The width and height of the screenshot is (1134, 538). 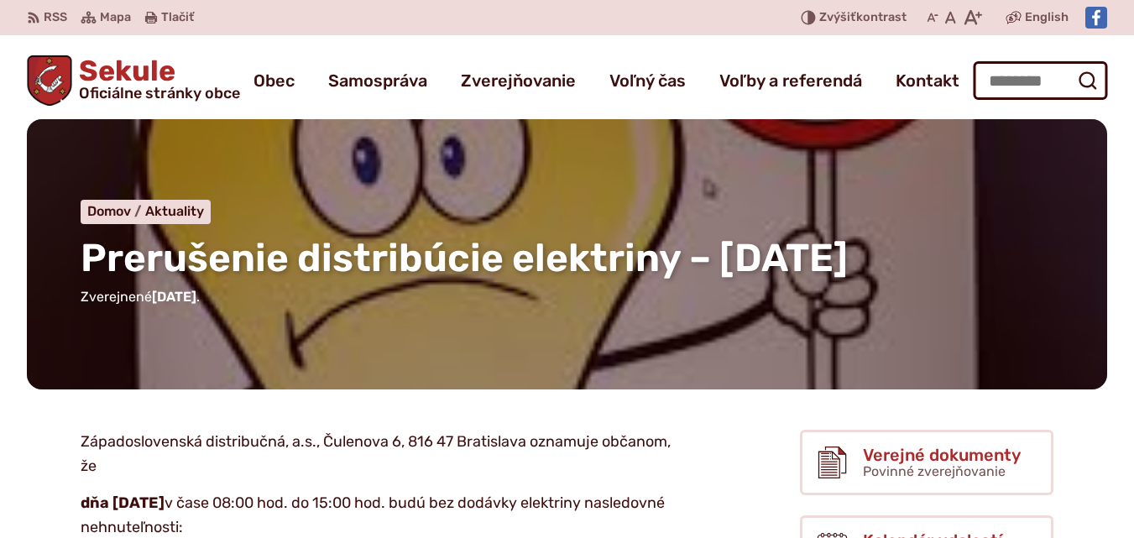 What do you see at coordinates (378, 81) in the screenshot?
I see `a: Samospráva` at bounding box center [378, 81].